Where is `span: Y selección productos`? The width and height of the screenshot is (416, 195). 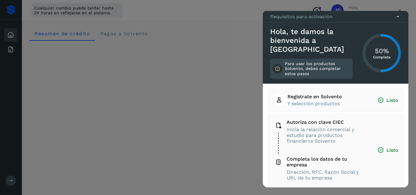 span: Y selección productos is located at coordinates (315, 104).